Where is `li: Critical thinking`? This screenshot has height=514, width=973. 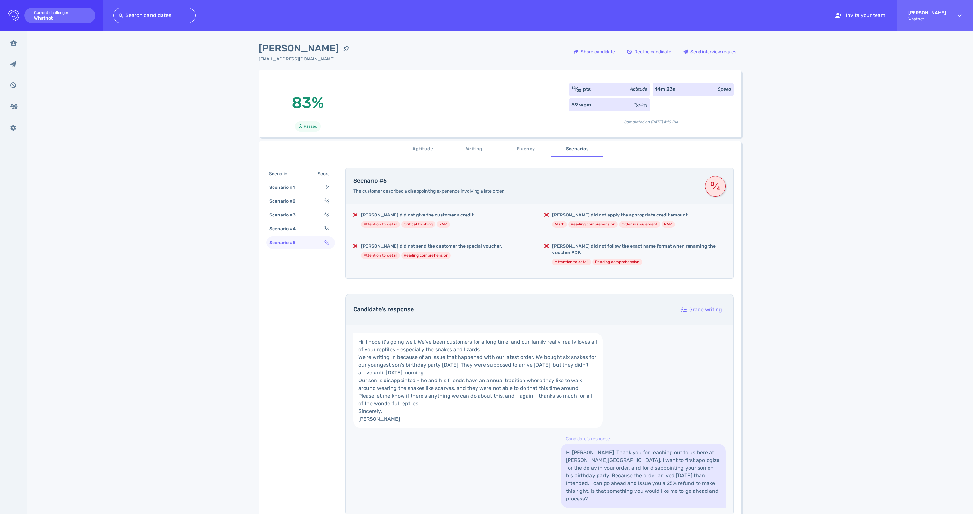
li: Critical thinking is located at coordinates (418, 224).